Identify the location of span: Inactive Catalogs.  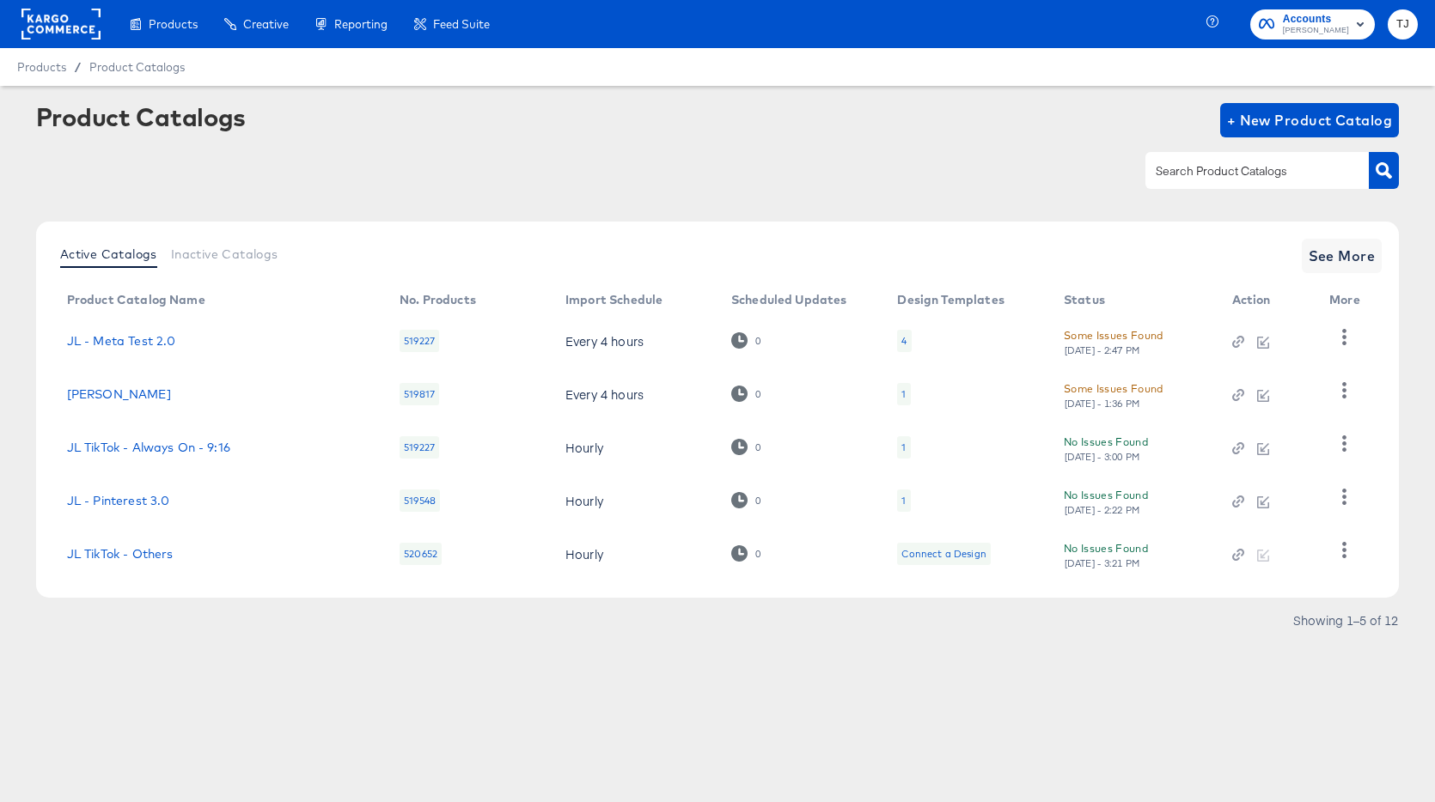
(224, 254).